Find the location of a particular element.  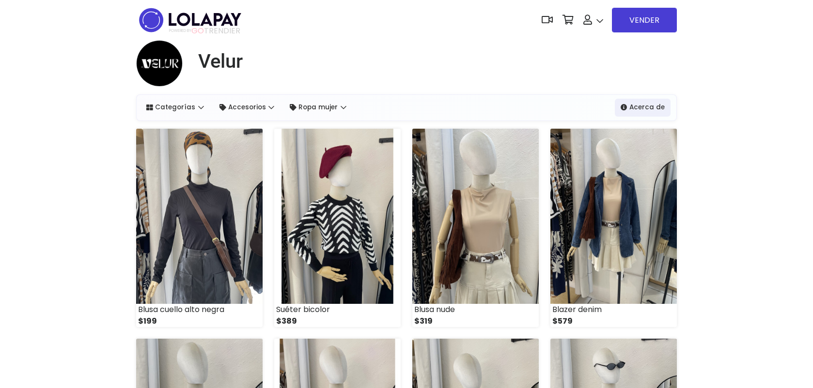

img: small_1756933555469.jpeg is located at coordinates (199, 216).